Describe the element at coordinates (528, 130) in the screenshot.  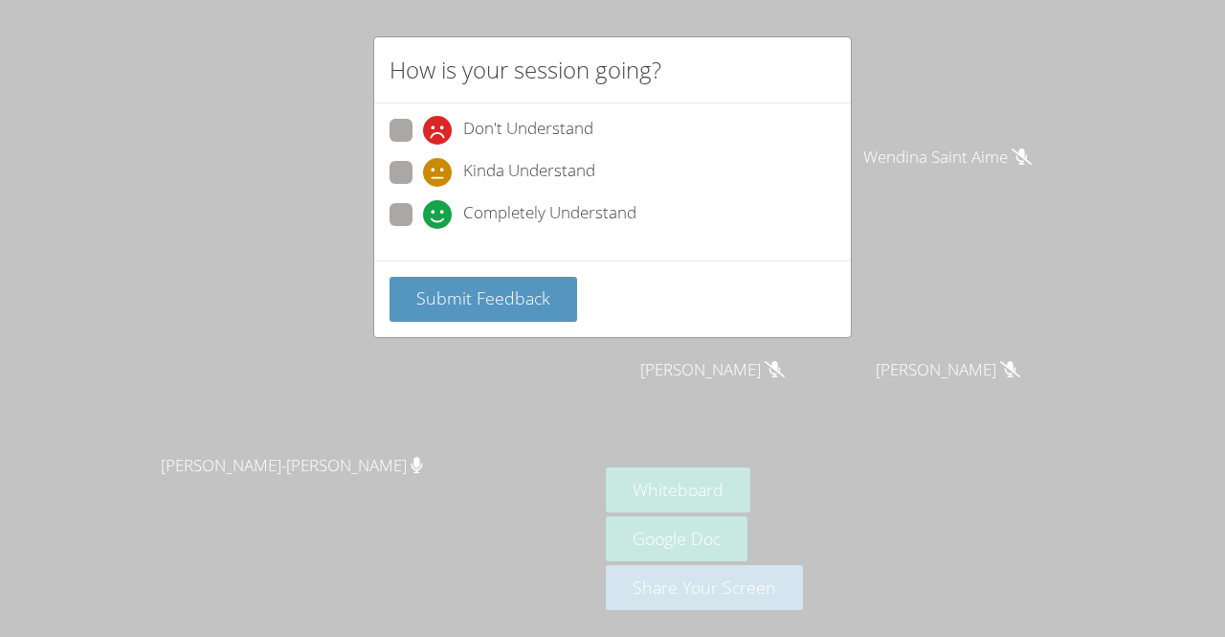
I see `span: Don't Understand` at that location.